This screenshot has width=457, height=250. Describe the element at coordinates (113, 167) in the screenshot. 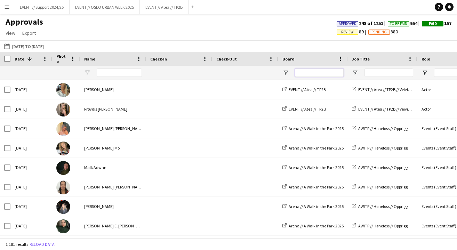

I see `div: Malk Adwan` at that location.